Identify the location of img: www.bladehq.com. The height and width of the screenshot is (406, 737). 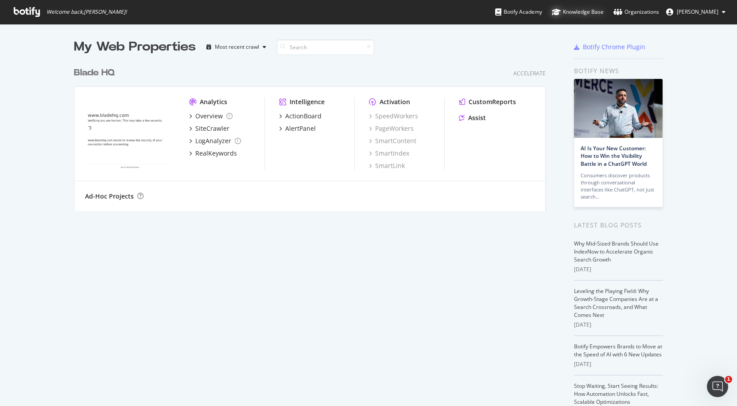
(130, 133).